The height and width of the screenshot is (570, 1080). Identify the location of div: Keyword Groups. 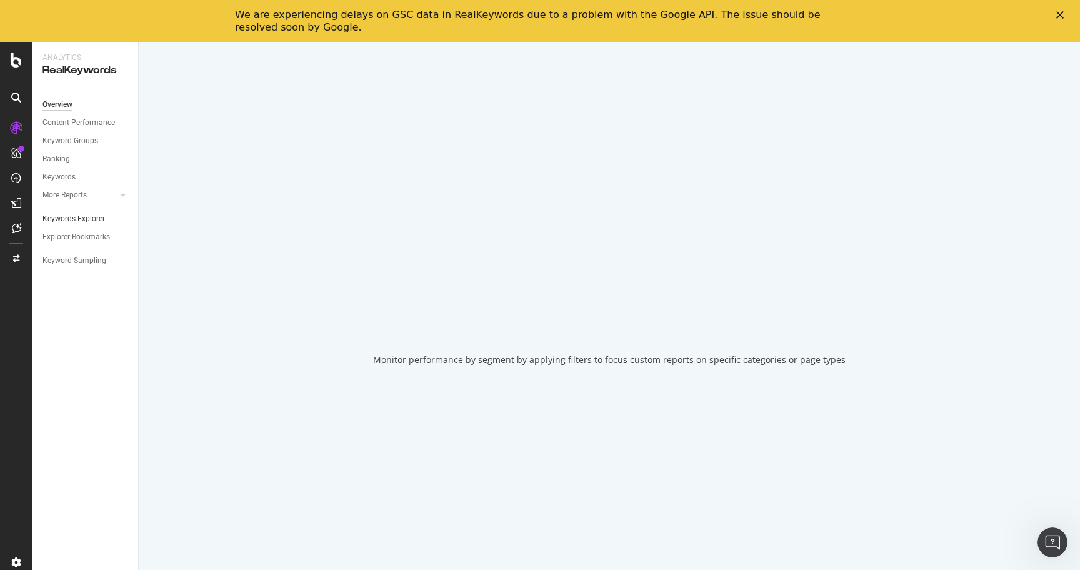
(70, 141).